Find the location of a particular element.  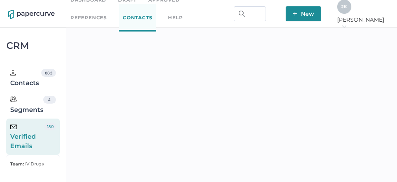

img: email-icon-black.c777dcea.svg is located at coordinates (13, 127).